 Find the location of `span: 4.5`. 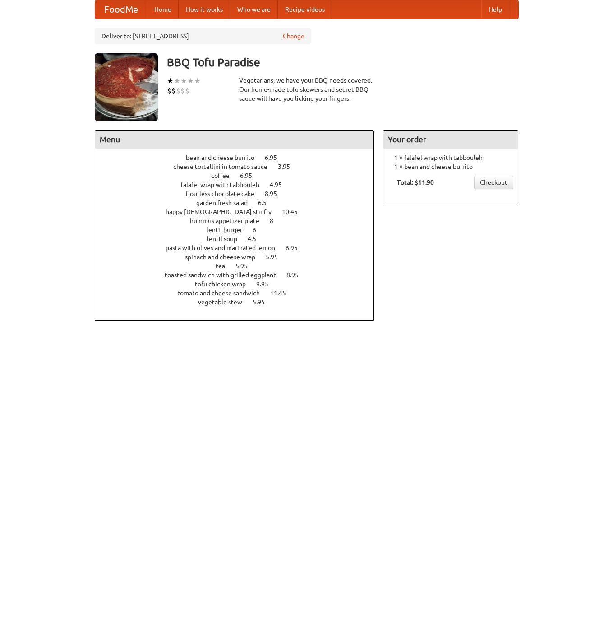

span: 4.5 is located at coordinates (256, 239).